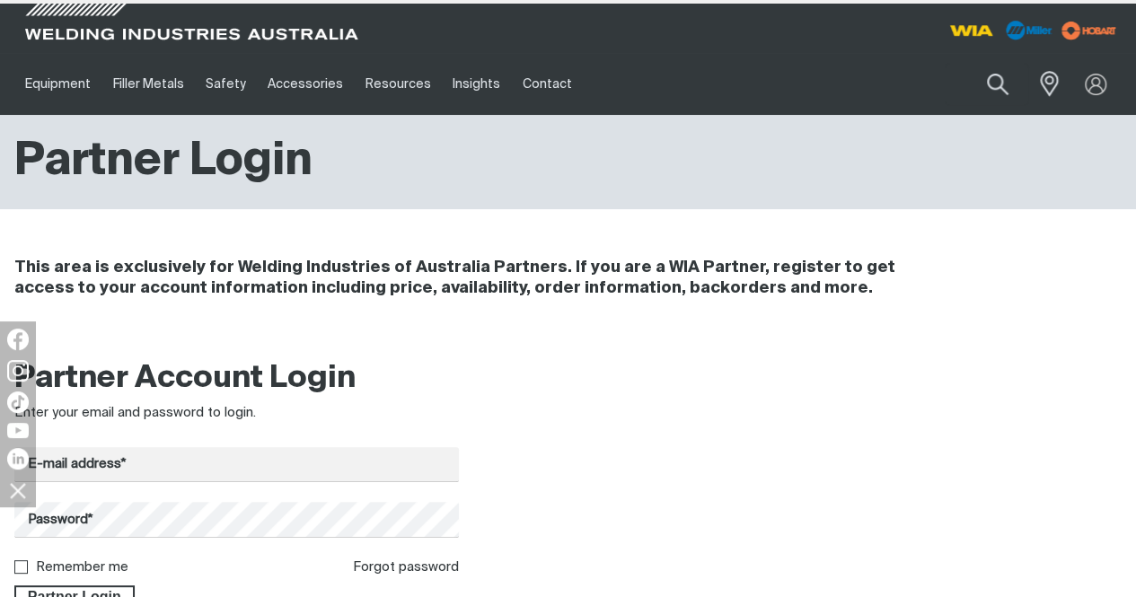 The width and height of the screenshot is (1136, 597). Describe the element at coordinates (18, 371) in the screenshot. I see `img: Instagram` at that location.